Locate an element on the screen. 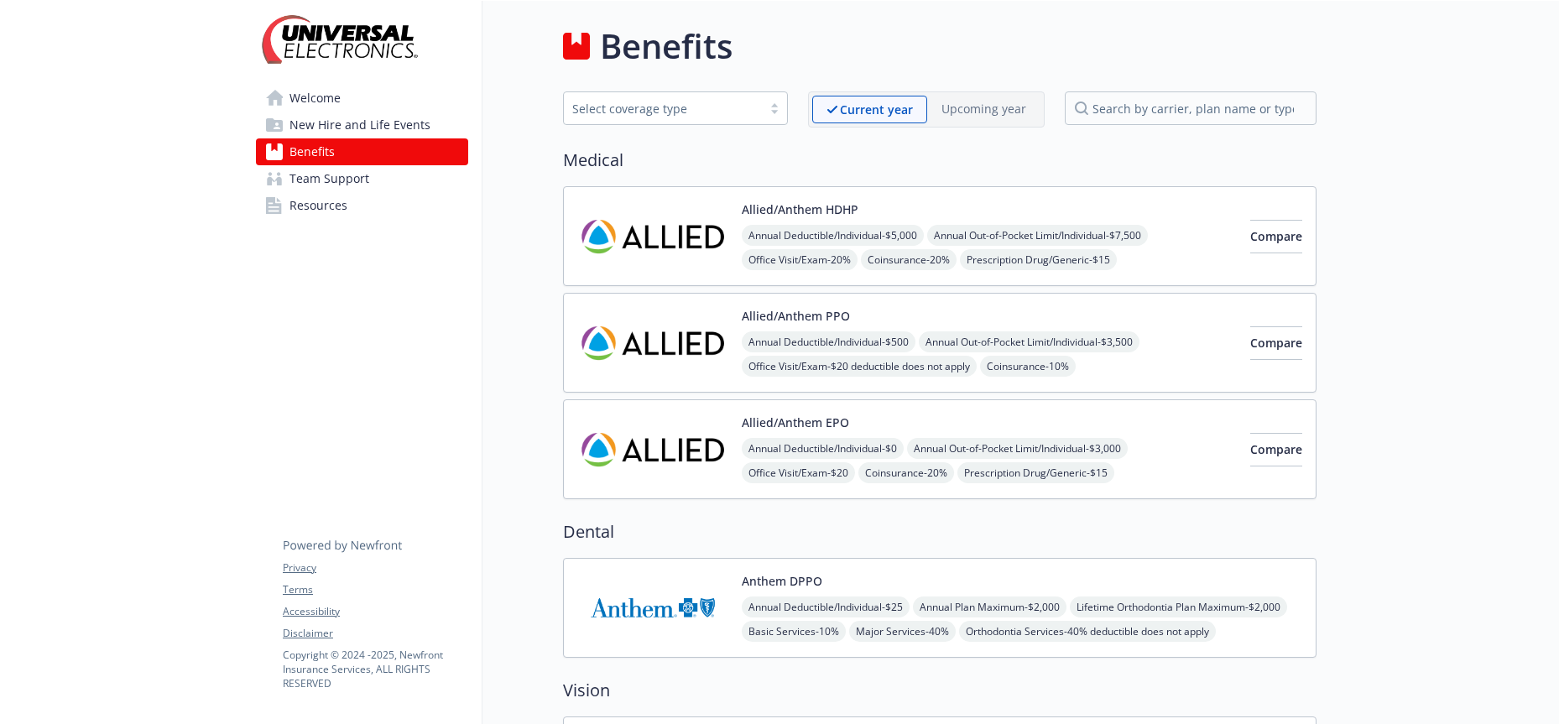 The height and width of the screenshot is (724, 1559). span: Annual Deductible/Individual - $5,000 is located at coordinates (832, 235).